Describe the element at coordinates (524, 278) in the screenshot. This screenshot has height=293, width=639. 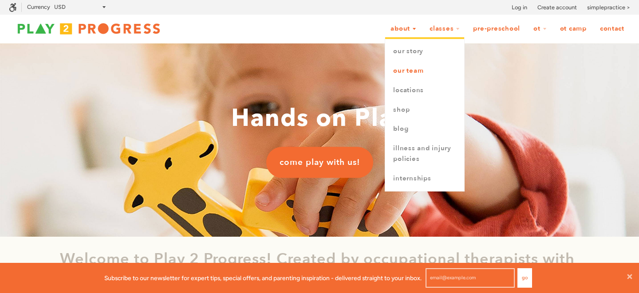
I see `button: Go` at that location.